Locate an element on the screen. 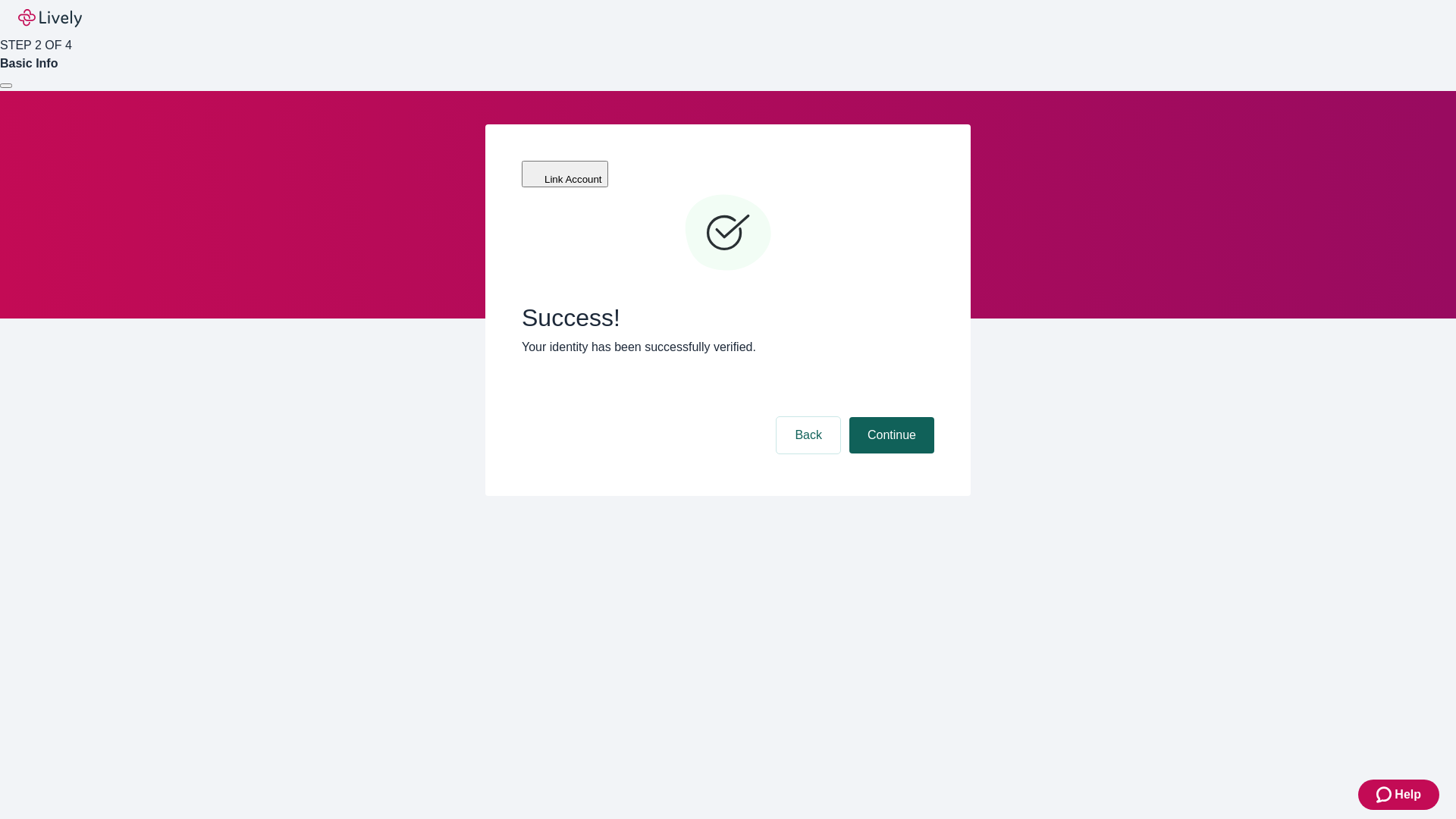 Image resolution: width=1456 pixels, height=819 pixels. img: Lively is located at coordinates (50, 18).